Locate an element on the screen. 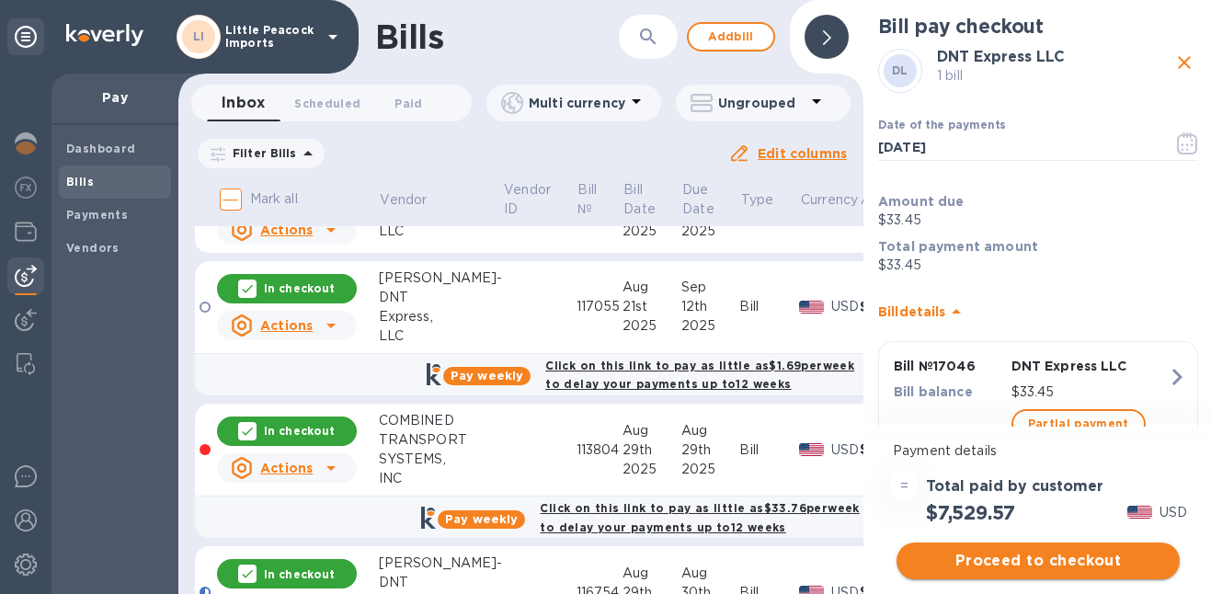  span: Proceed to checkout is located at coordinates (1038, 561).